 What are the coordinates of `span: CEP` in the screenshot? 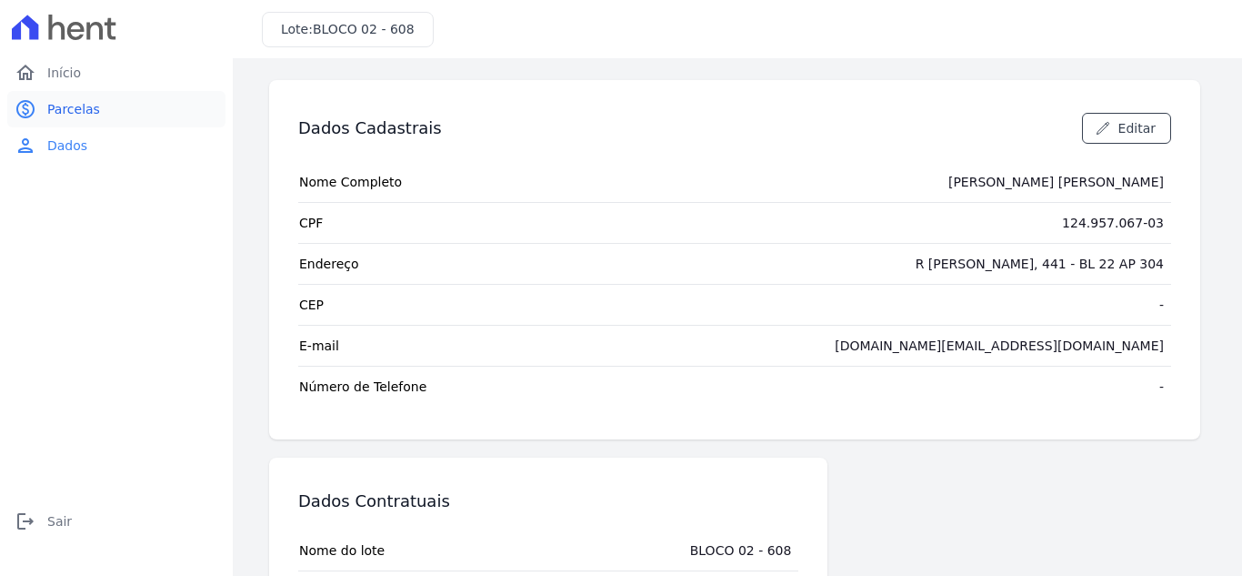 It's located at (311, 305).